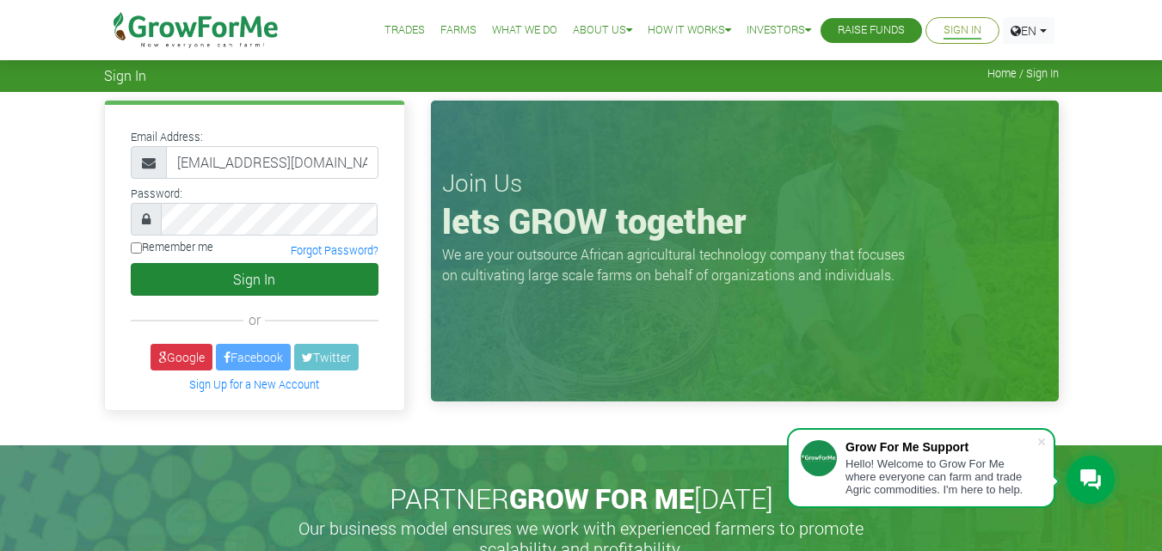 This screenshot has width=1162, height=551. Describe the element at coordinates (335, 250) in the screenshot. I see `a: Forgot Password?` at that location.